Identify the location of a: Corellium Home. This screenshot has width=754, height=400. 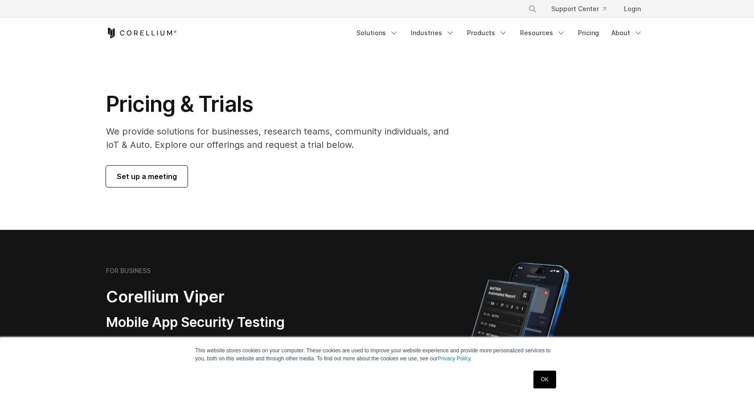
(141, 33).